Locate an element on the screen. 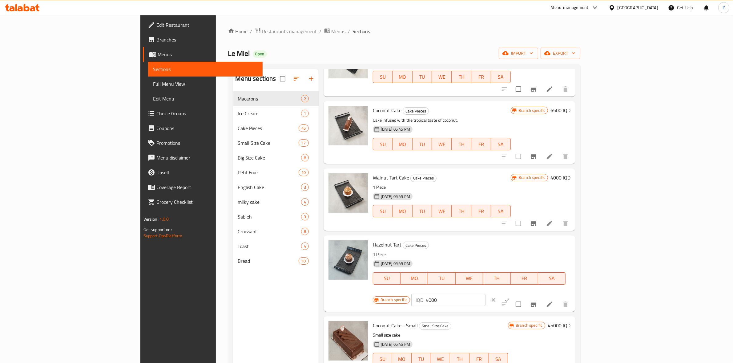  button: delete is located at coordinates (565, 305).